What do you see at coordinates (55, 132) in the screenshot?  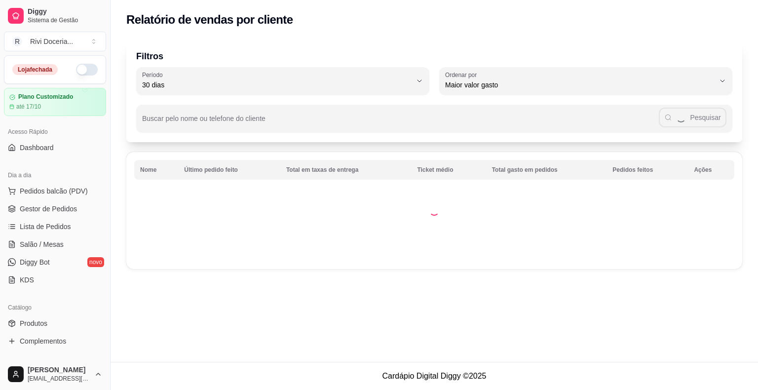 I see `div: Acesso Rápido` at bounding box center [55, 132].